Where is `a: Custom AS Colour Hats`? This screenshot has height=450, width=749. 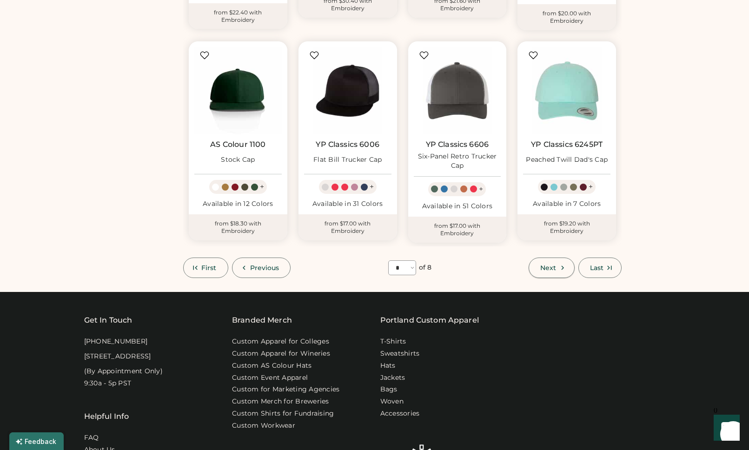
a: Custom AS Colour Hats is located at coordinates (271, 366).